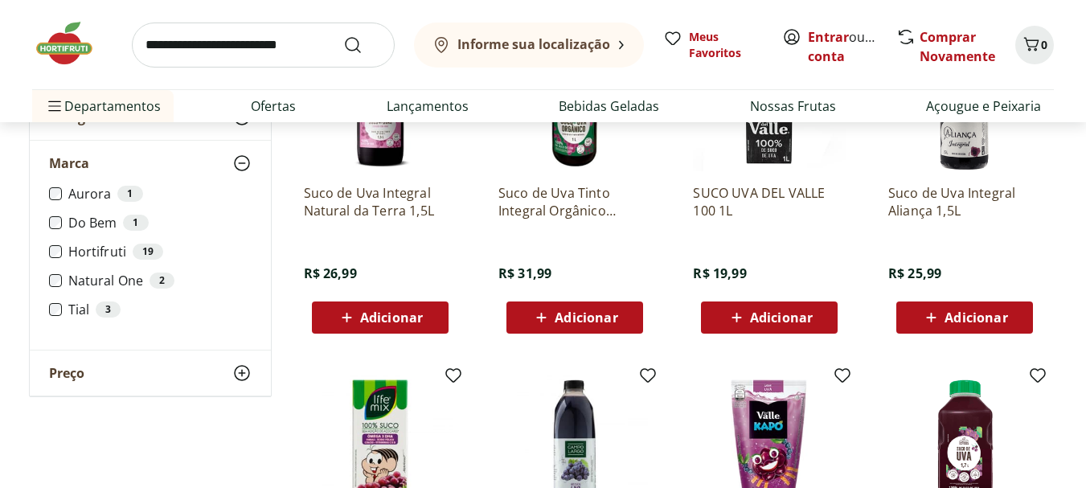 The width and height of the screenshot is (1086, 488). Describe the element at coordinates (769, 202) in the screenshot. I see `a: SUCO UVA DEL VALLE 100 1L` at that location.